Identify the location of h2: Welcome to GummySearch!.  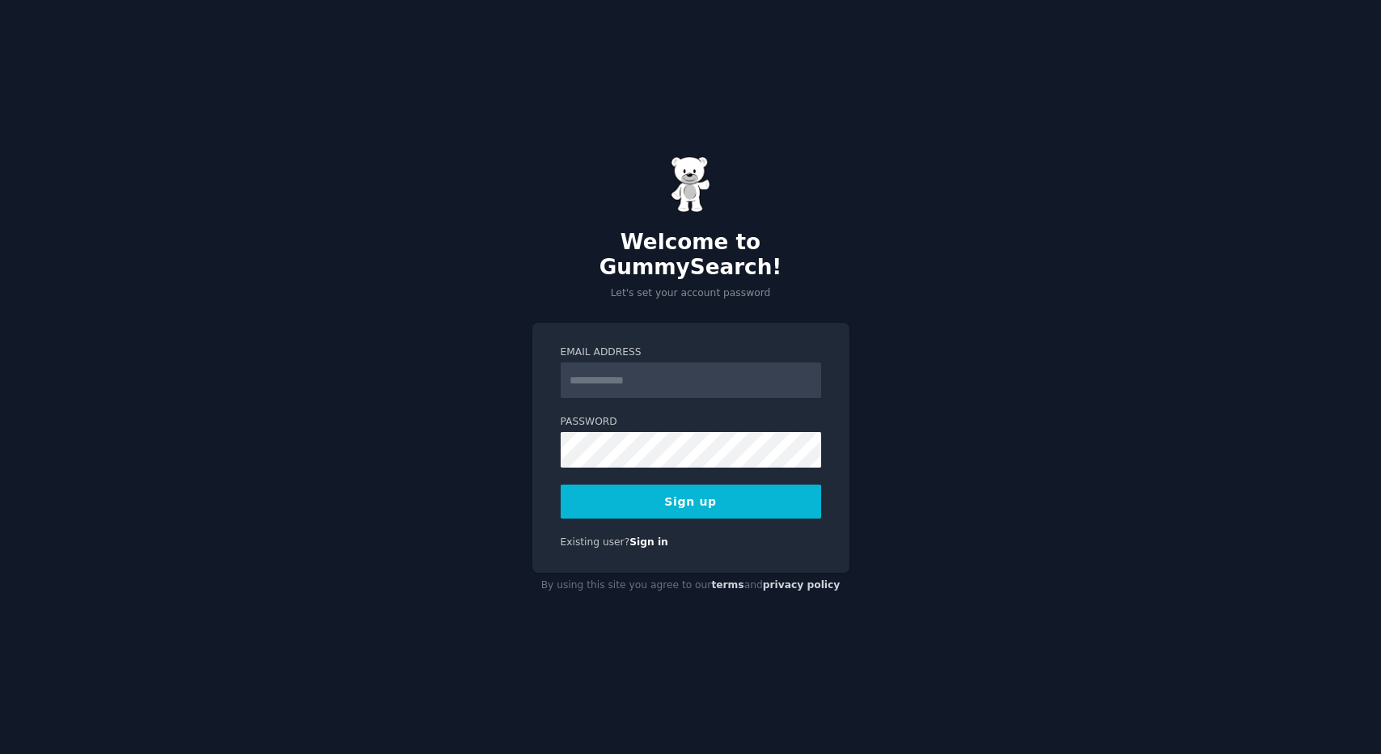
(691, 255).